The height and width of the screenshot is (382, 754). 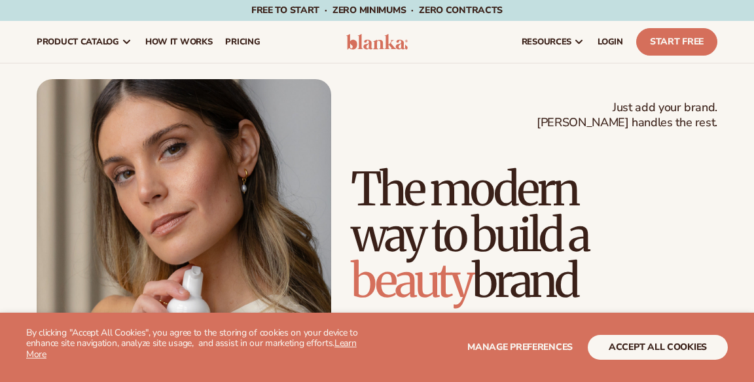 What do you see at coordinates (242, 42) in the screenshot?
I see `span: pricing` at bounding box center [242, 42].